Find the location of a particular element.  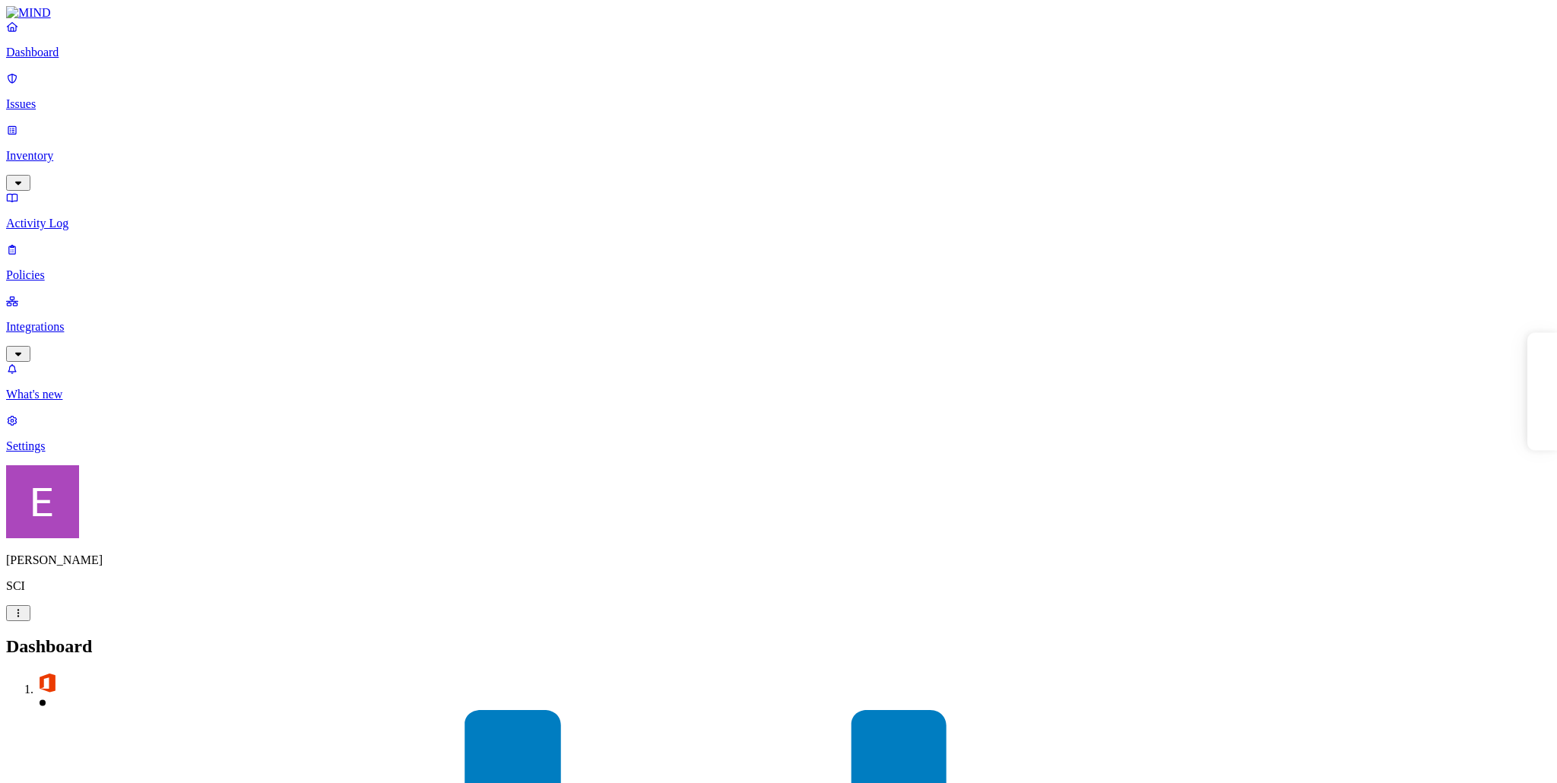

p: What's new is located at coordinates (779, 395).